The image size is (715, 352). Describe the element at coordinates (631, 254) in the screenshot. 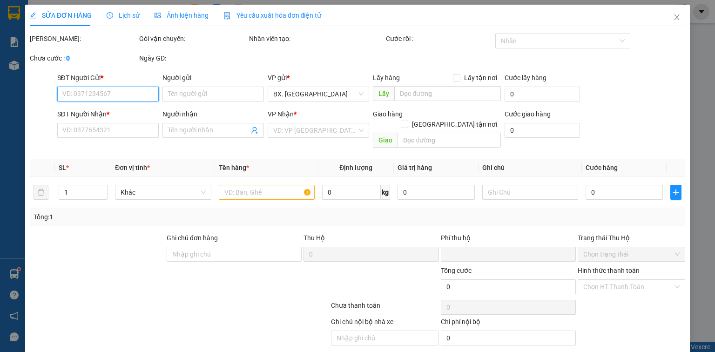

I see `span: Chọn trạng thái` at that location.